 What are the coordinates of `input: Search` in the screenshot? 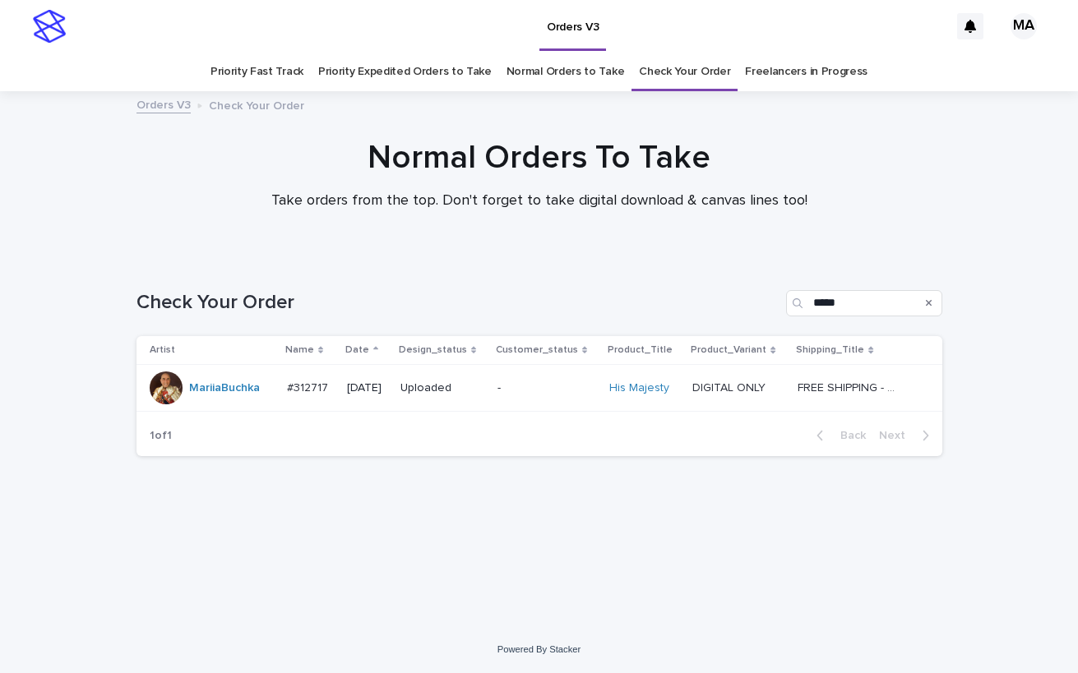 It's located at (864, 303).